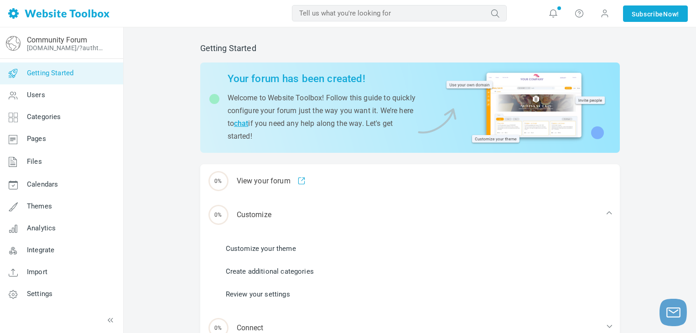 Image resolution: width=696 pixels, height=333 pixels. What do you see at coordinates (410, 215) in the screenshot?
I see `div: Customize` at bounding box center [410, 215].